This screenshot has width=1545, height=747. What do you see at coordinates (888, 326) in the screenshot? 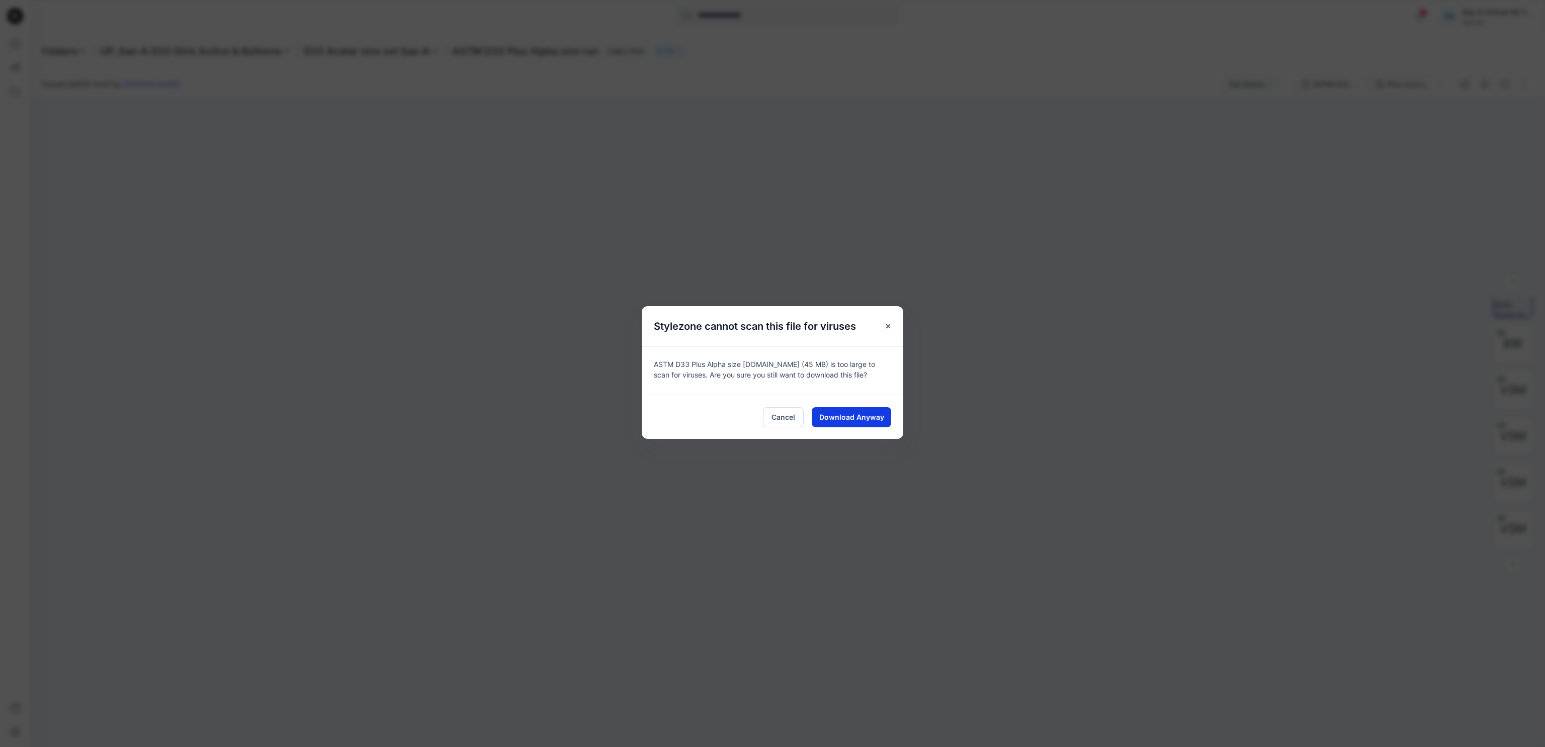
I see `button: Close` at bounding box center [888, 326].